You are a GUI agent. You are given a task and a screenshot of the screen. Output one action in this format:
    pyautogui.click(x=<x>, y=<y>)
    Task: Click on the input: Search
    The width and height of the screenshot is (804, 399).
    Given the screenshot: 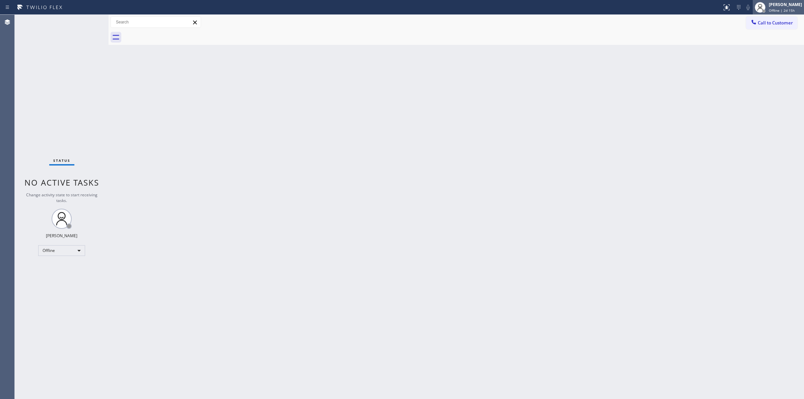 What is the action you would take?
    pyautogui.click(x=156, y=22)
    